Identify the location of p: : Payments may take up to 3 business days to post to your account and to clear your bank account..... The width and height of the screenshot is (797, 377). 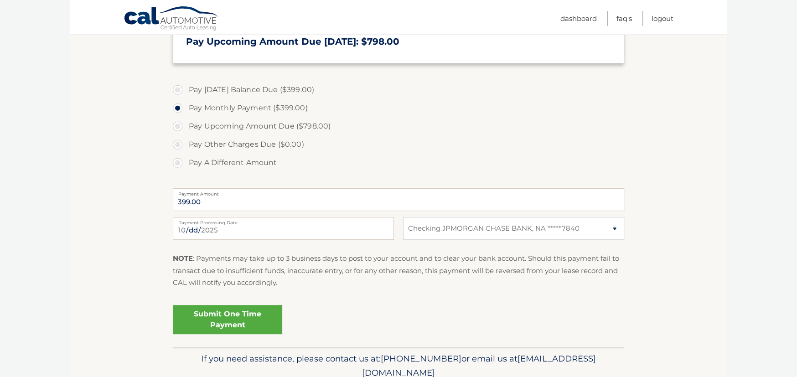
(399, 270).